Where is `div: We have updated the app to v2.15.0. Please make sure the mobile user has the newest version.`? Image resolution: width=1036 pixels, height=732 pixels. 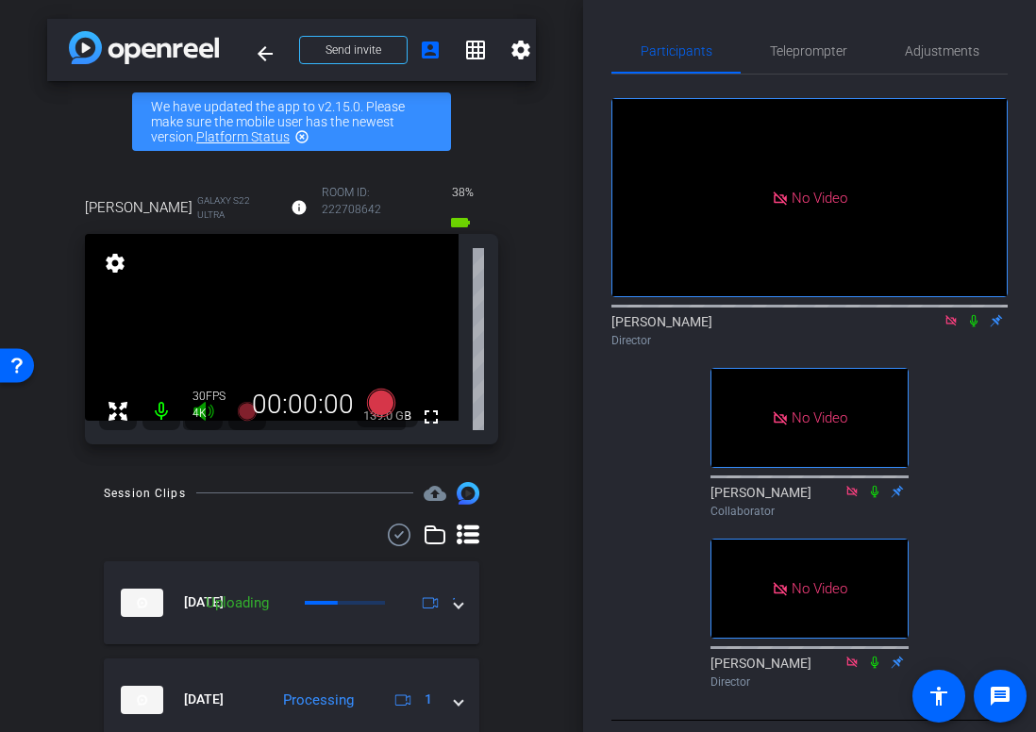 div: We have updated the app to v2.15.0. Please make sure the mobile user has the newest version. is located at coordinates (291, 122).